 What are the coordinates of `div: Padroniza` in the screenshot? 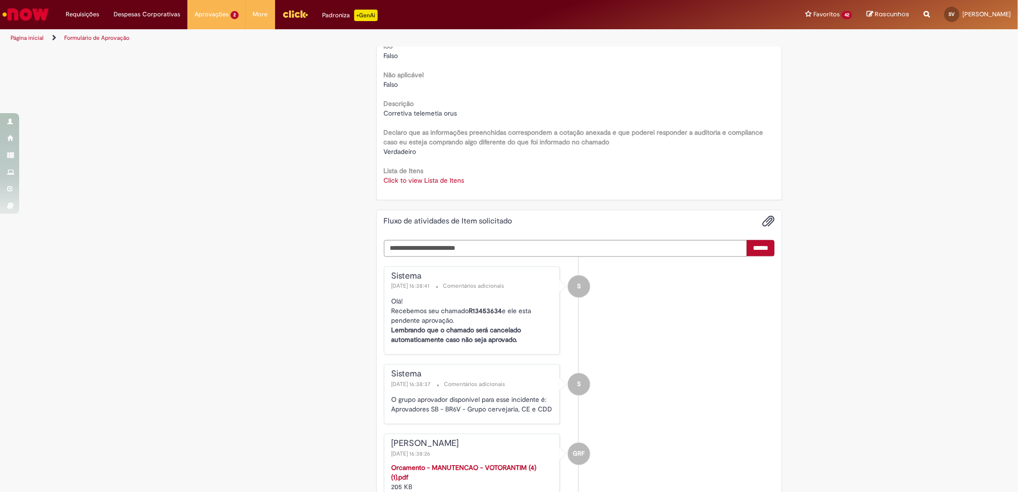 It's located at (350, 15).